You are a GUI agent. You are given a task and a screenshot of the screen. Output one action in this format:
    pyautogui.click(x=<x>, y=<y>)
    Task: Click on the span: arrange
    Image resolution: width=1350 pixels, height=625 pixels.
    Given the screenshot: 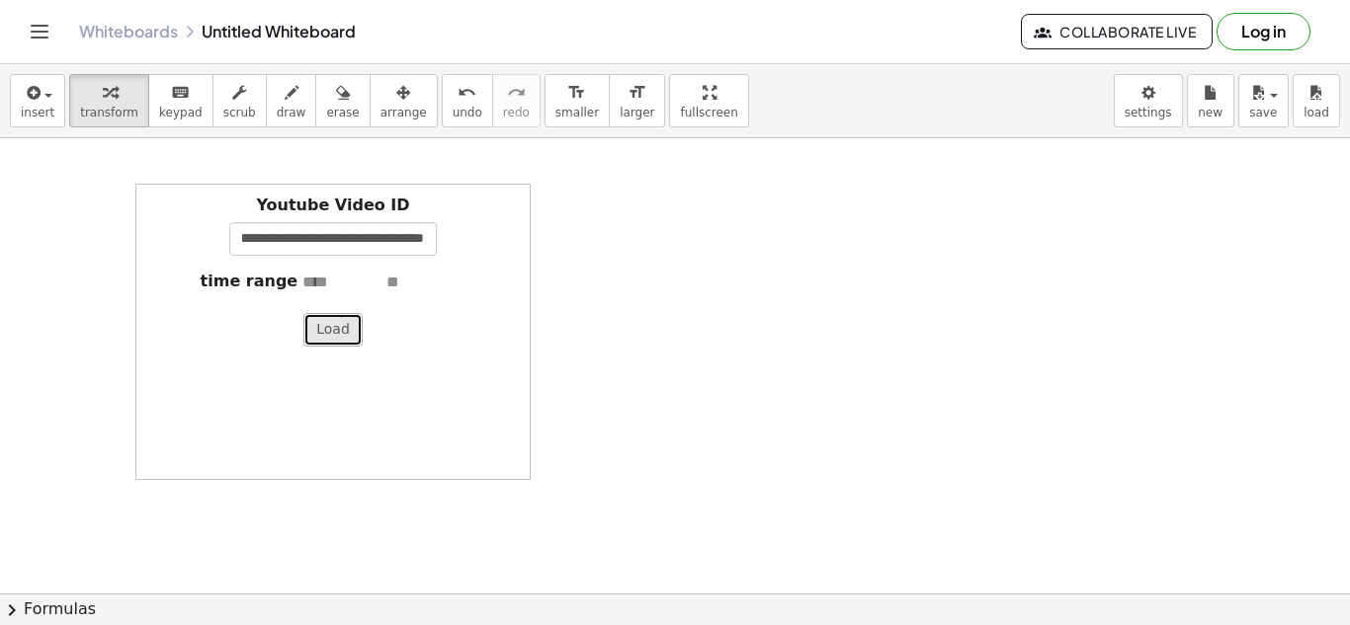 What is the action you would take?
    pyautogui.click(x=403, y=113)
    